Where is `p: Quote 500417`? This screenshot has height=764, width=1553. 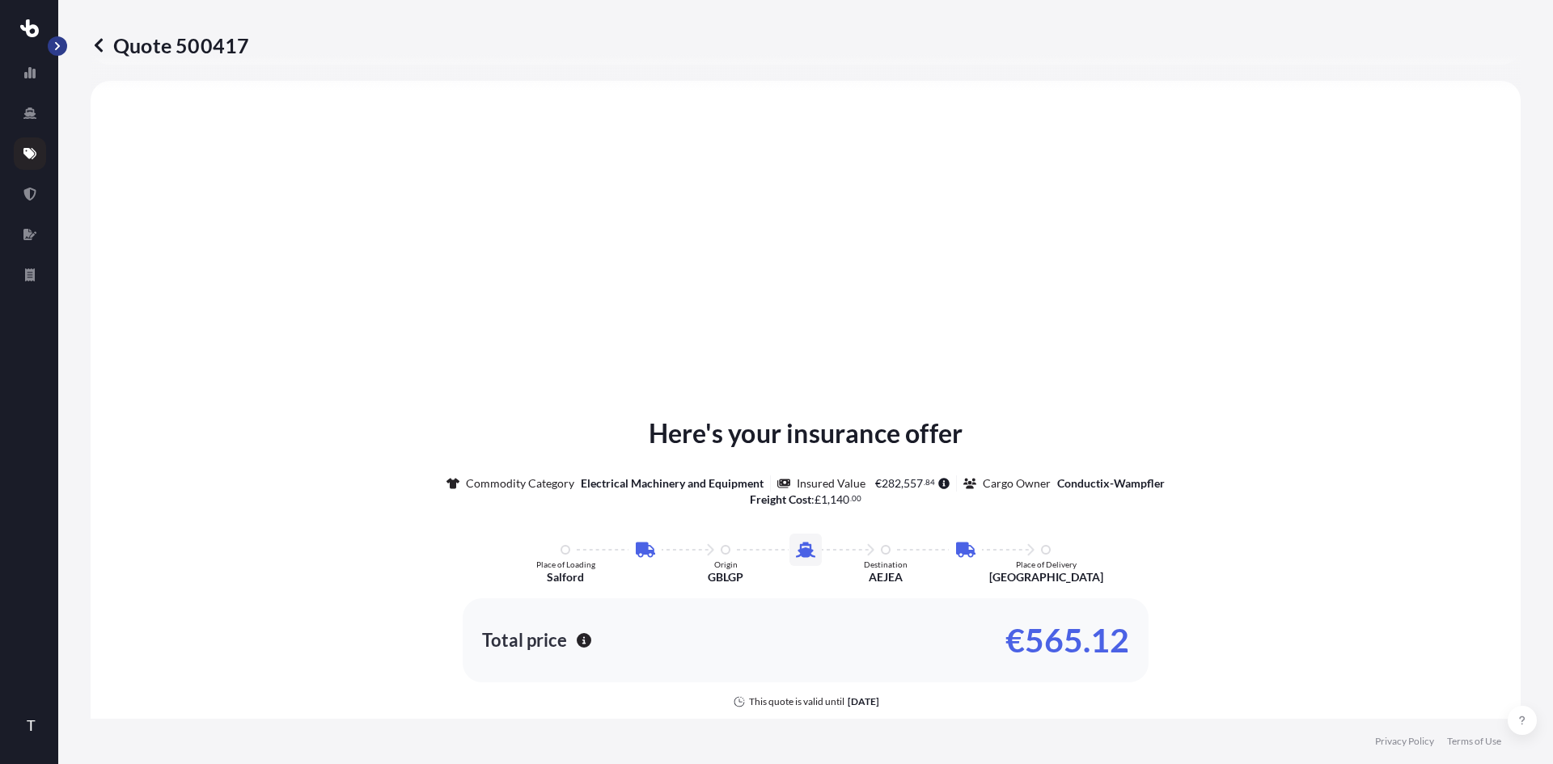 p: Quote 500417 is located at coordinates (170, 45).